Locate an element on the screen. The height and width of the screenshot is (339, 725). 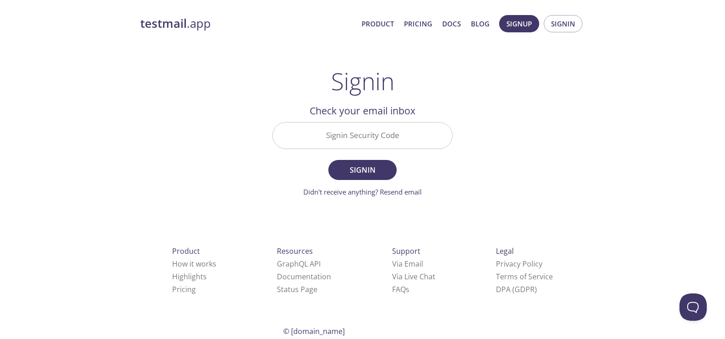
a: Product is located at coordinates (378, 24).